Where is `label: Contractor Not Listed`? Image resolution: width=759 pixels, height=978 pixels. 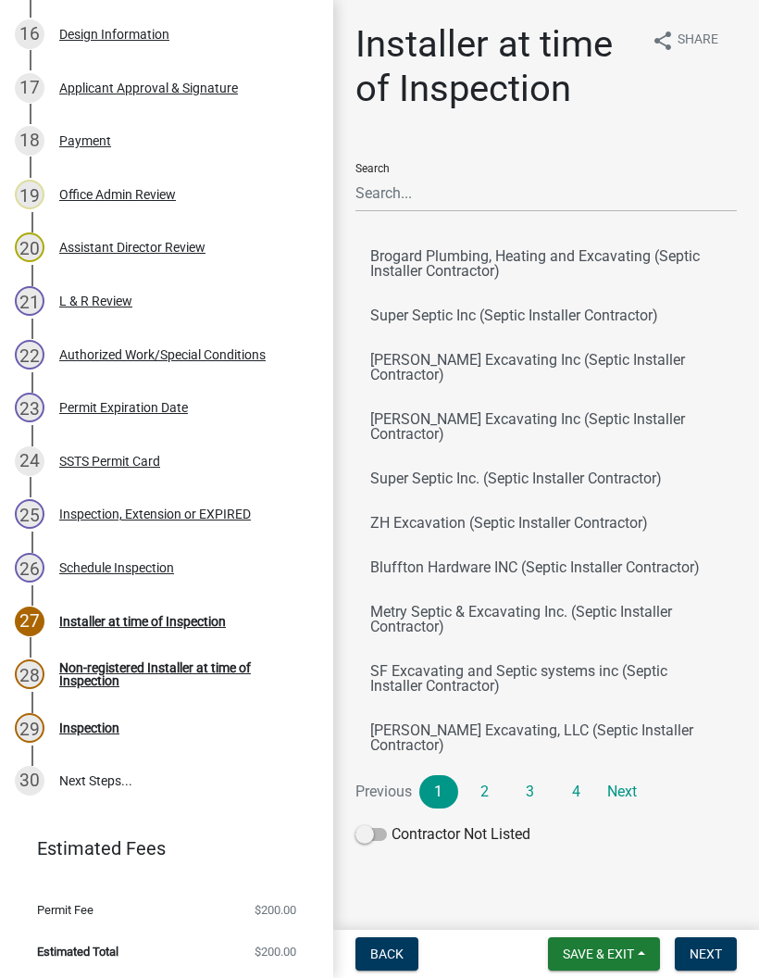 label: Contractor Not Listed is located at coordinates (442, 834).